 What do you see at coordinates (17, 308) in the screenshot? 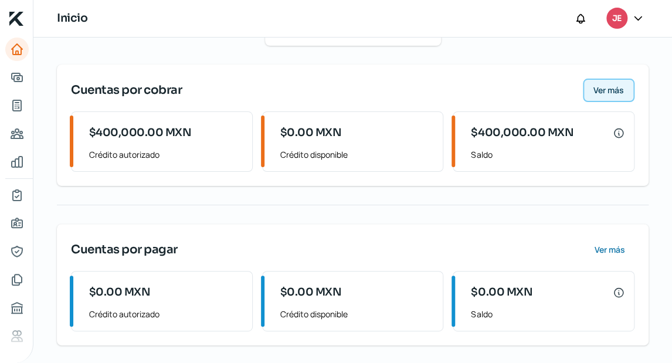
I see `a: Buró de crédito` at bounding box center [17, 308].